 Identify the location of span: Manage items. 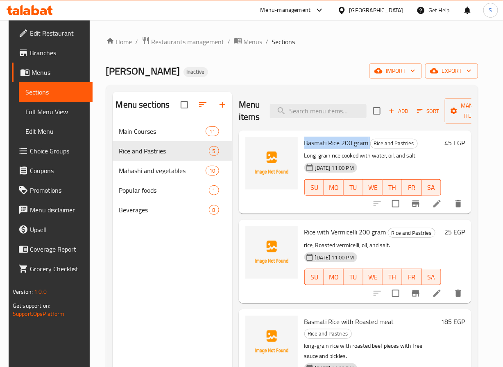
(472, 111).